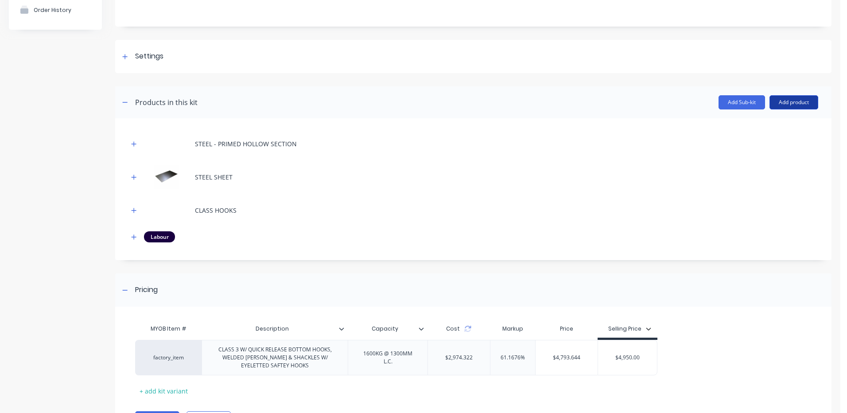 The height and width of the screenshot is (413, 847). Describe the element at coordinates (214, 177) in the screenshot. I see `div: STEEL SHEET` at that location.